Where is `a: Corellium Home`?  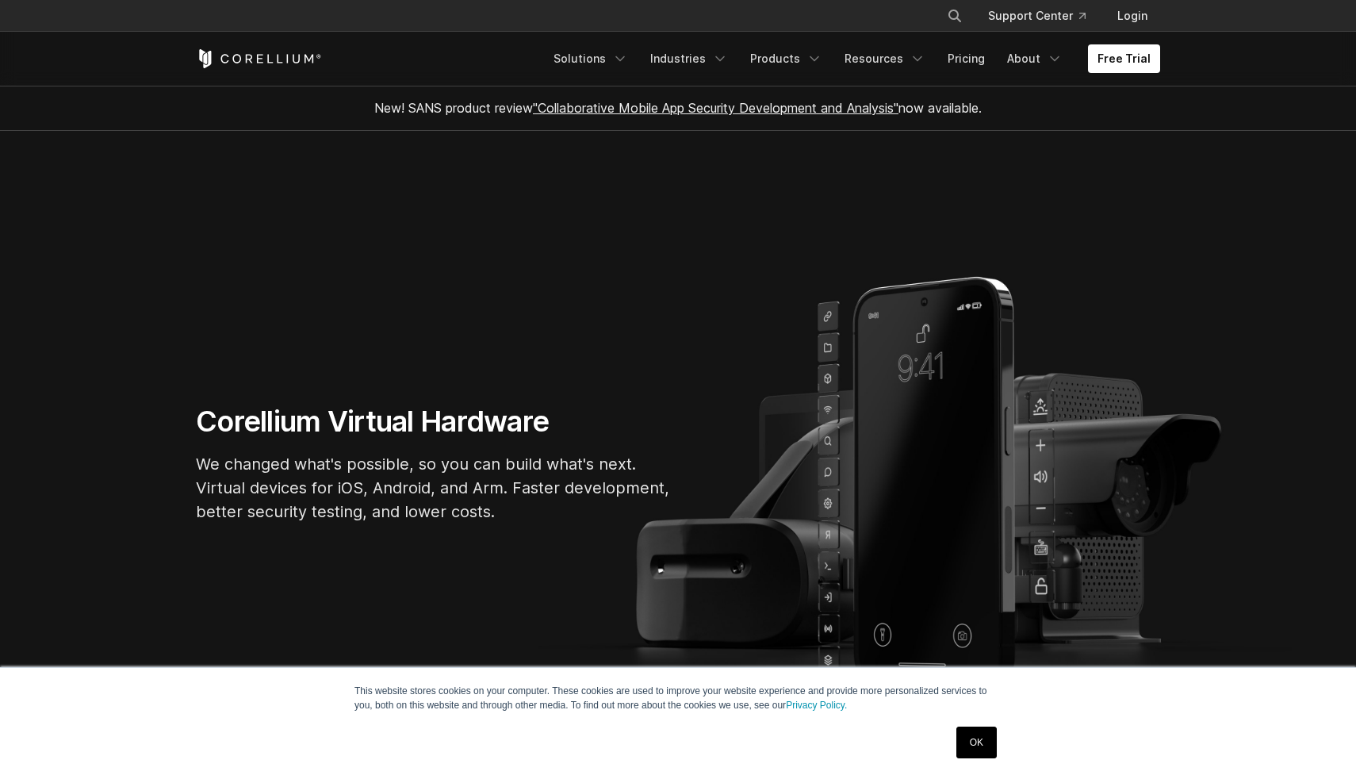
a: Corellium Home is located at coordinates (259, 59).